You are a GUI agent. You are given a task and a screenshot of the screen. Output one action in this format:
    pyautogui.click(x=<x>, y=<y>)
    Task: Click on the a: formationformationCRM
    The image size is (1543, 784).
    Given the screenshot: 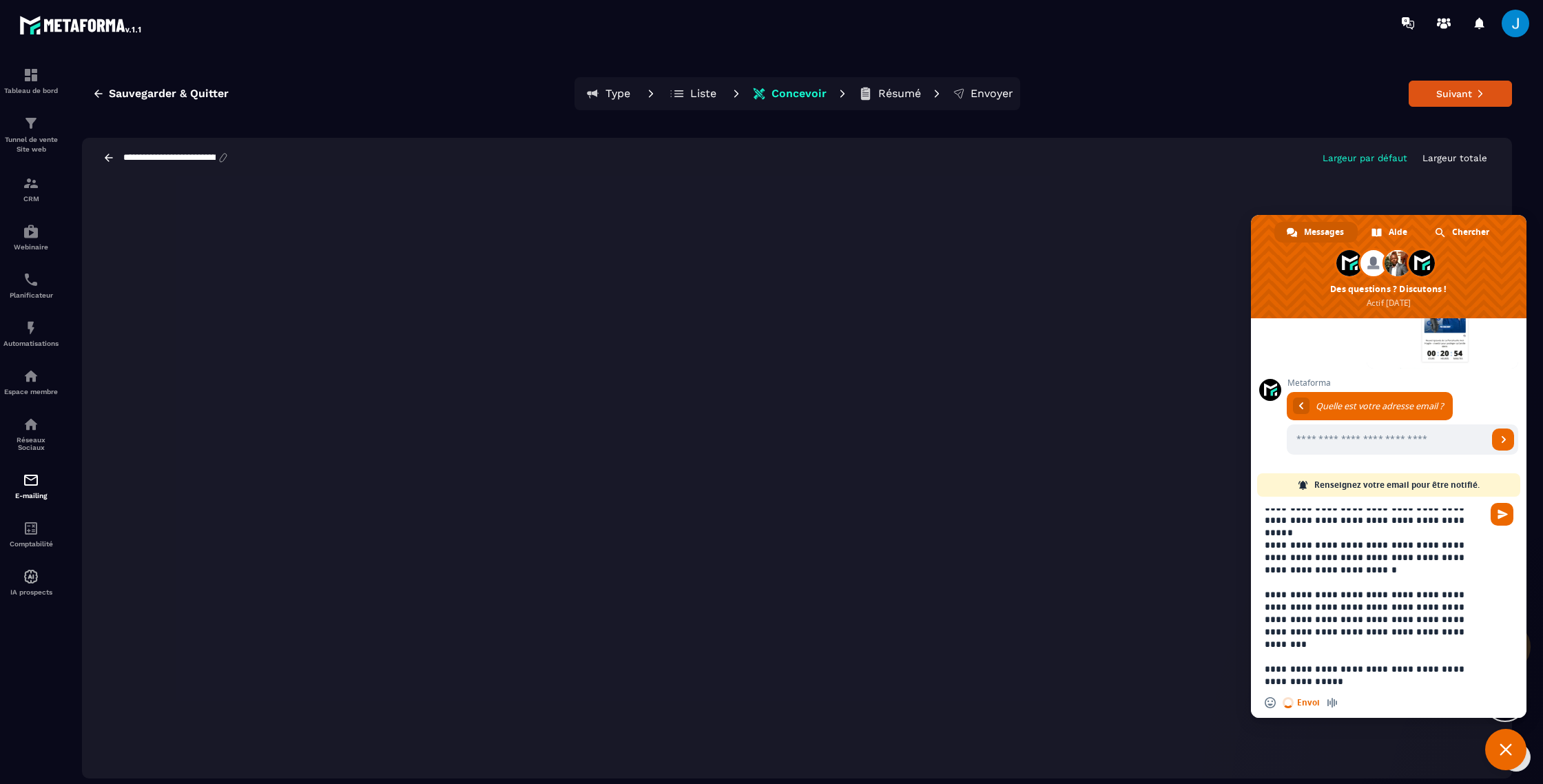 What is the action you would take?
    pyautogui.click(x=31, y=189)
    